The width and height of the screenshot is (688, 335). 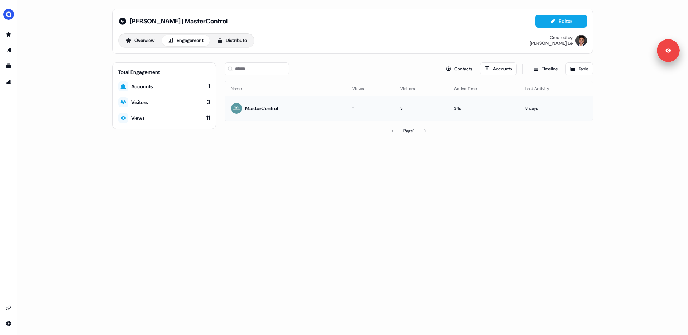 I want to click on a: Go to attribution, so click(x=9, y=82).